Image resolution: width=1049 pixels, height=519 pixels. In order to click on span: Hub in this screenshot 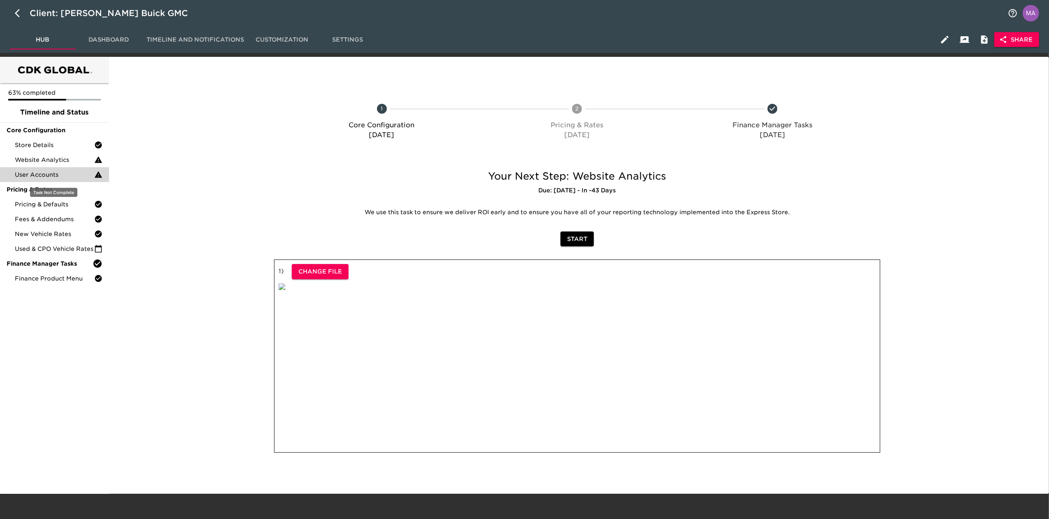, I will do `click(43, 40)`.